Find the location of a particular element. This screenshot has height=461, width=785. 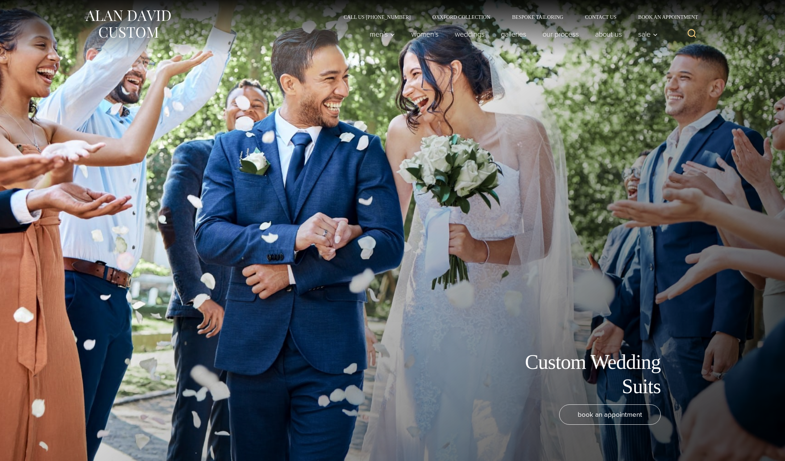

a: About Us is located at coordinates (609, 34).